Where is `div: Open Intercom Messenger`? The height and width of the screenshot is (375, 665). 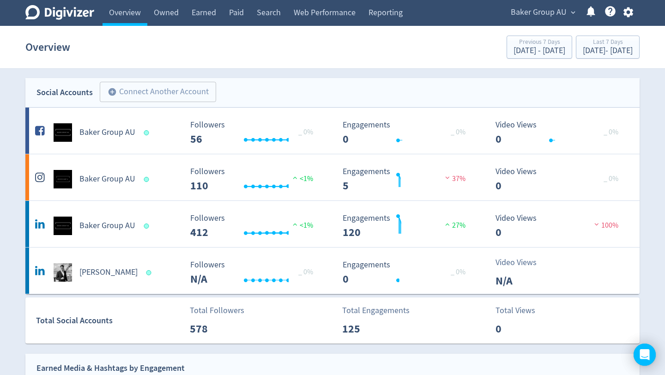 div: Open Intercom Messenger is located at coordinates (644, 354).